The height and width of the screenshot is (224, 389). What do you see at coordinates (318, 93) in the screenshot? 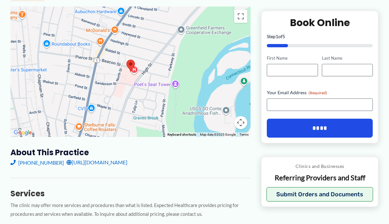
I see `span: (Required)` at bounding box center [318, 93].